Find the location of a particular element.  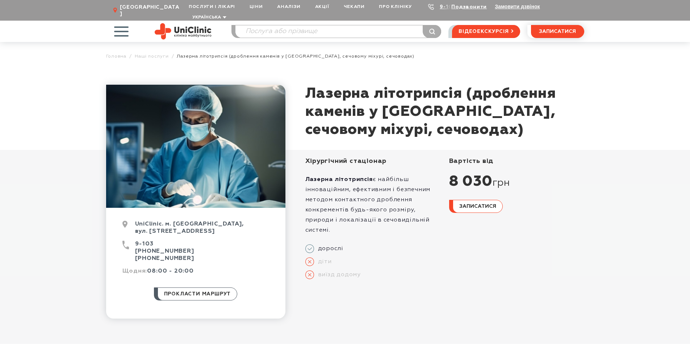

span: дорослі is located at coordinates (329, 249).